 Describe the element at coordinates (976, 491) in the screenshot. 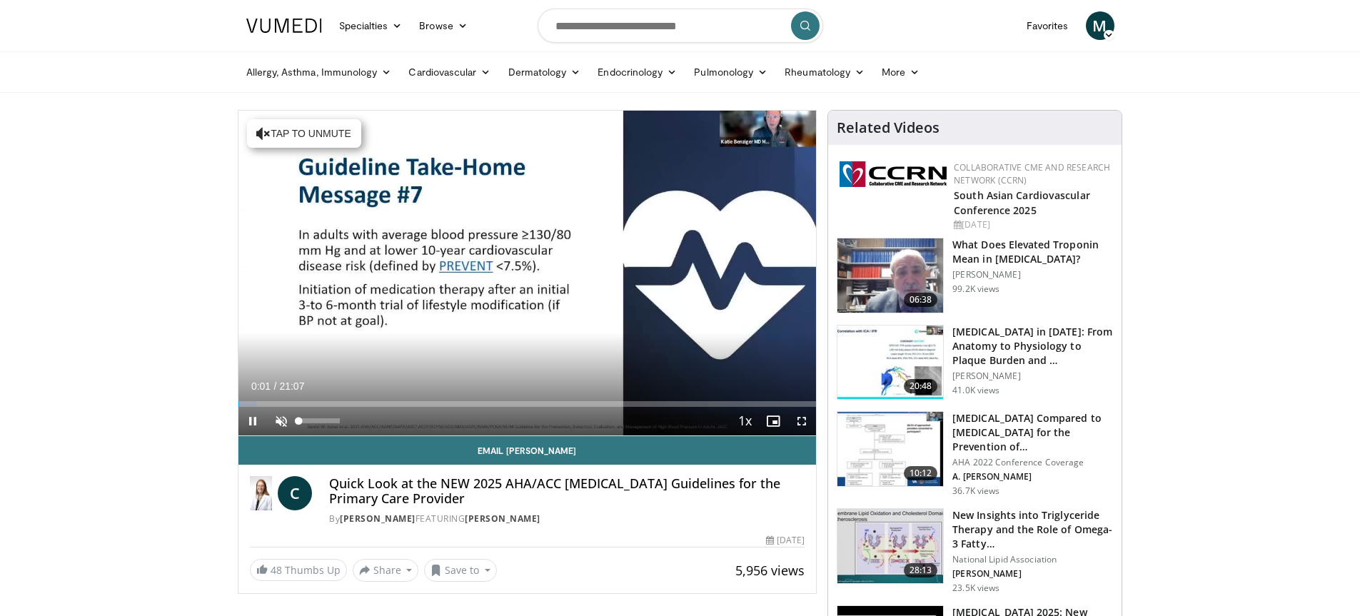

I see `p: 36.7K views` at that location.